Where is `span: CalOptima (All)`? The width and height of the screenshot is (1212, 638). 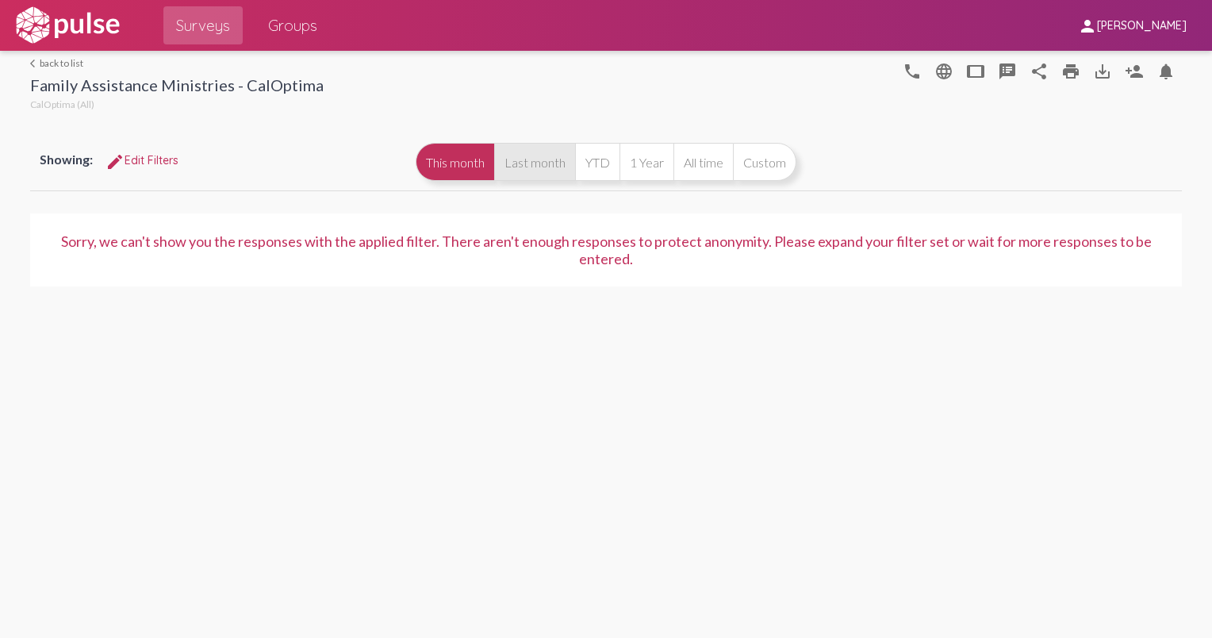
span: CalOptima (All) is located at coordinates (62, 104).